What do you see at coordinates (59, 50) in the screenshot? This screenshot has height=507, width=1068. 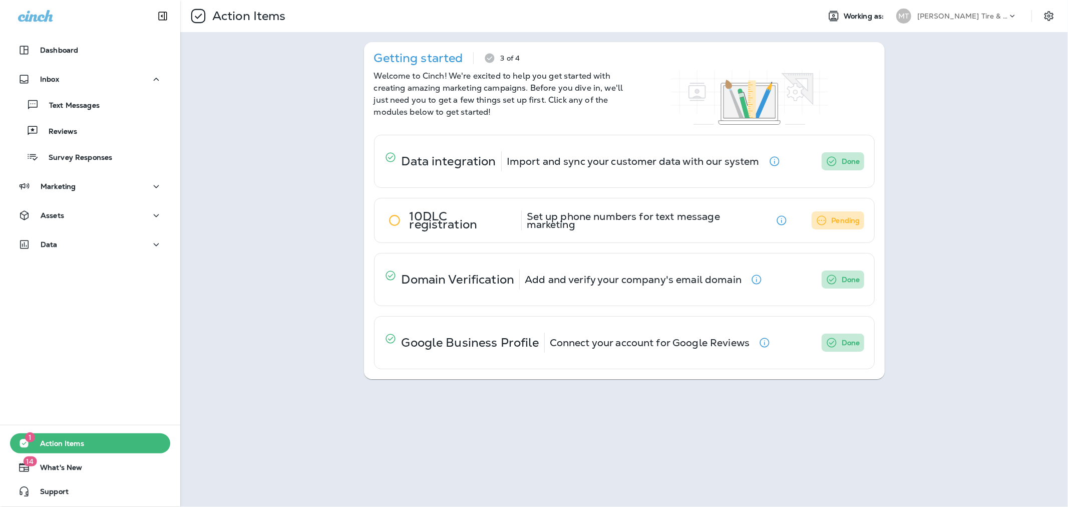 I see `p: Dashboard` at bounding box center [59, 50].